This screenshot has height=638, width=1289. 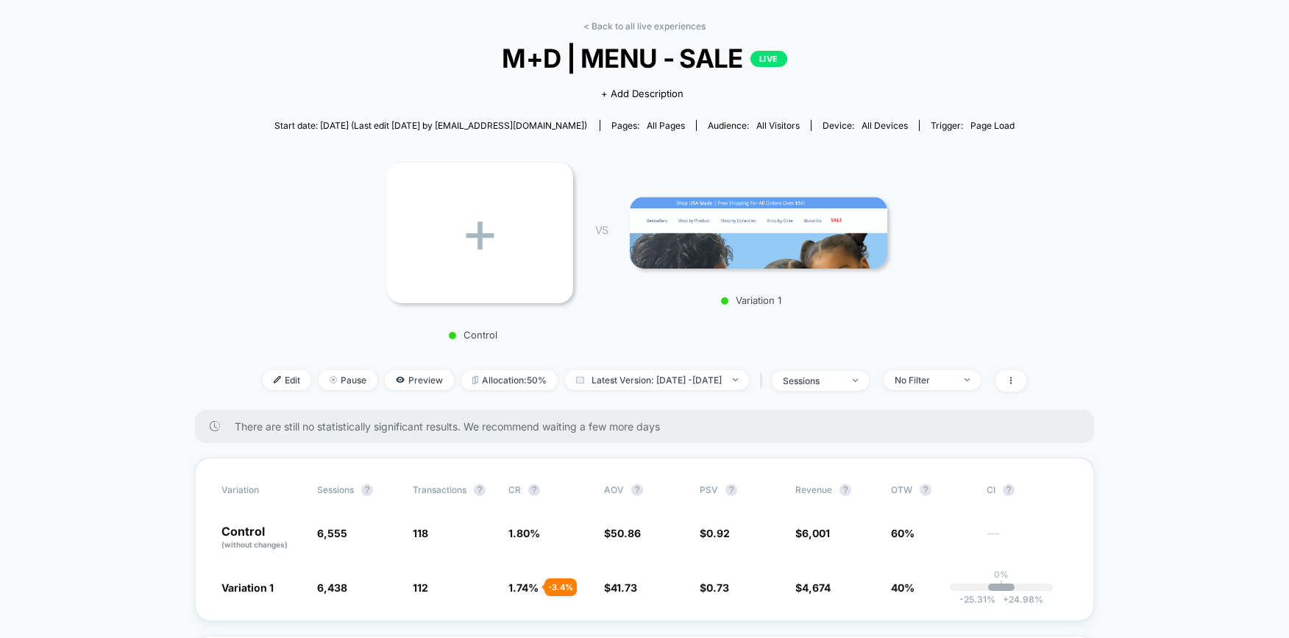 What do you see at coordinates (758, 232) in the screenshot?
I see `img: Variation 1 main` at bounding box center [758, 232].